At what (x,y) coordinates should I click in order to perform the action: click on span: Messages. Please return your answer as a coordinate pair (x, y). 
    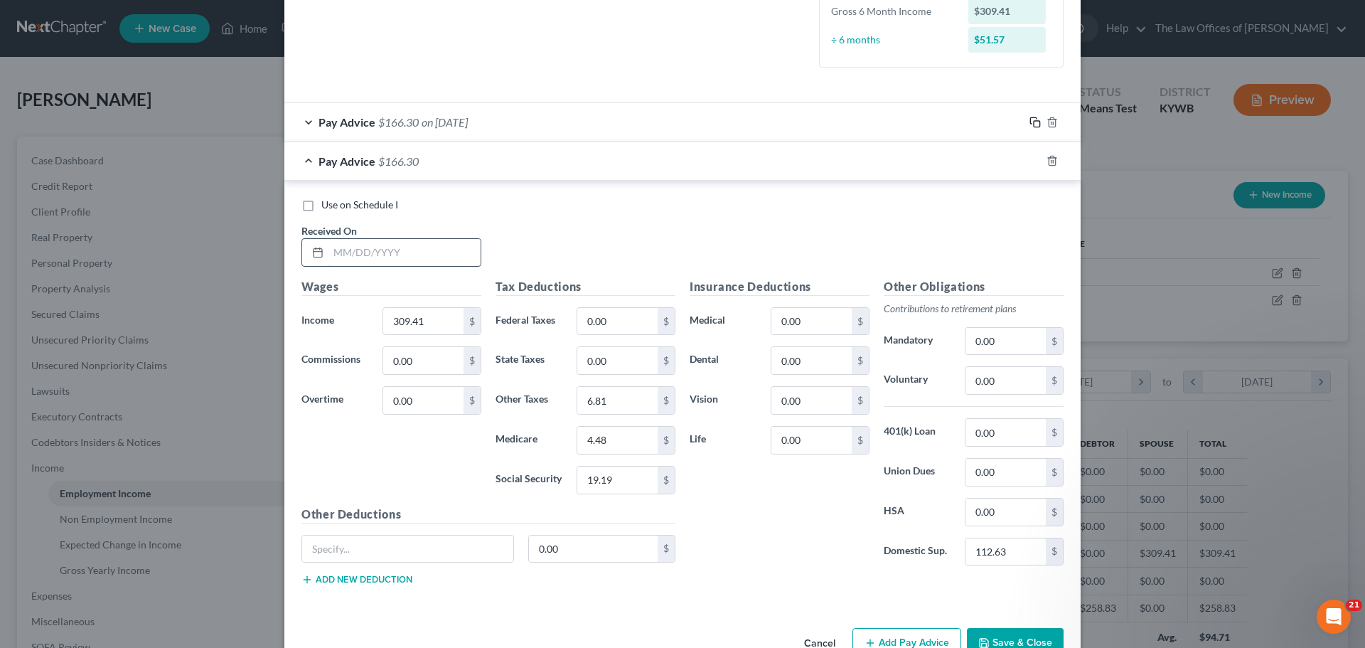
    Looking at the image, I should click on (142, 484).